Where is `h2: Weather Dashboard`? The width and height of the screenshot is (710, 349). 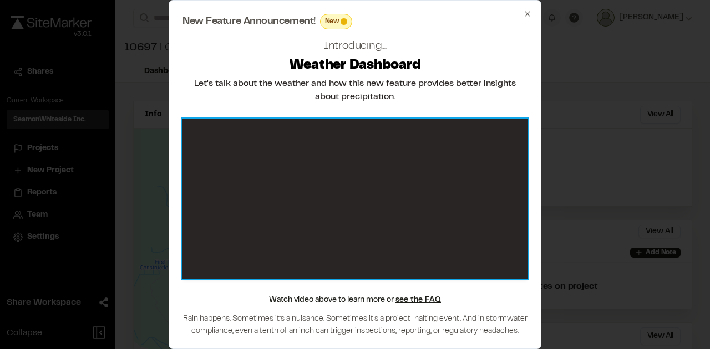
h2: Weather Dashboard is located at coordinates (355, 66).